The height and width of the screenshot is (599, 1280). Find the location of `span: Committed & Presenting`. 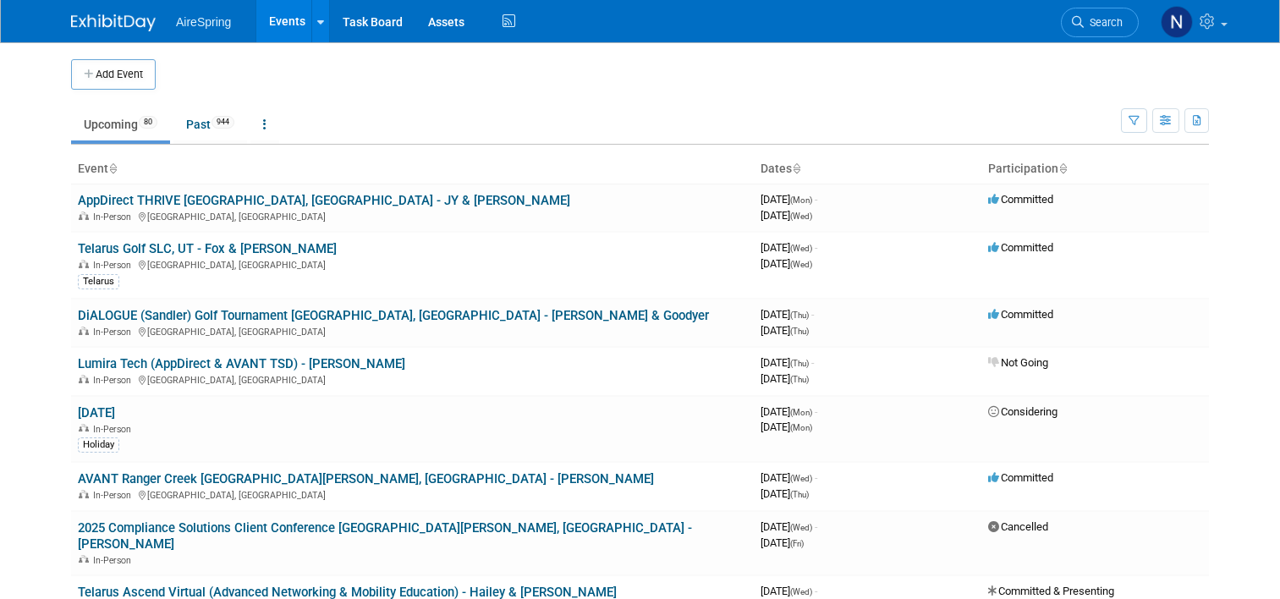

span: Committed & Presenting is located at coordinates (1051, 591).